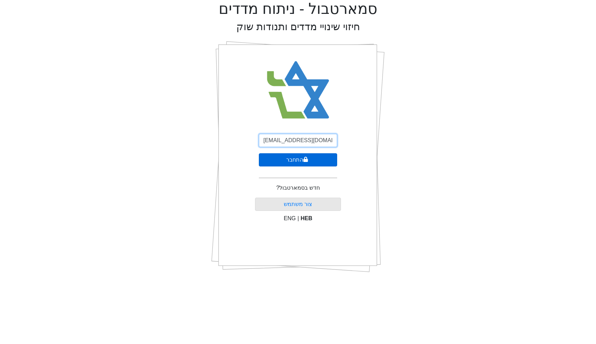 This screenshot has height=344, width=596. Describe the element at coordinates (298, 160) in the screenshot. I see `button: התחבר` at that location.